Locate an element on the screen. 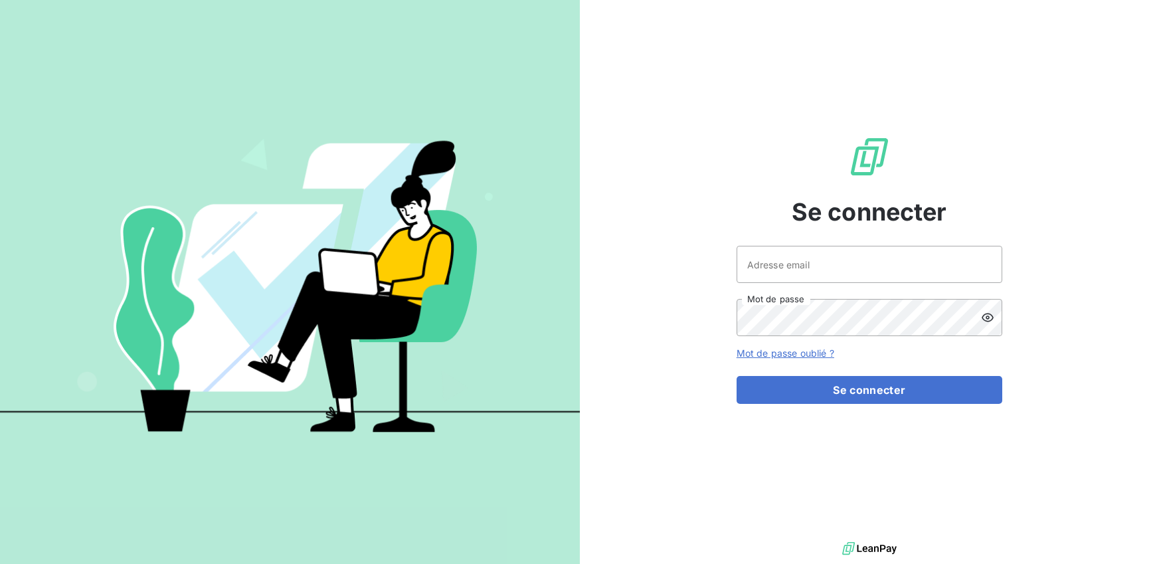  button: Se connecter is located at coordinates (869, 390).